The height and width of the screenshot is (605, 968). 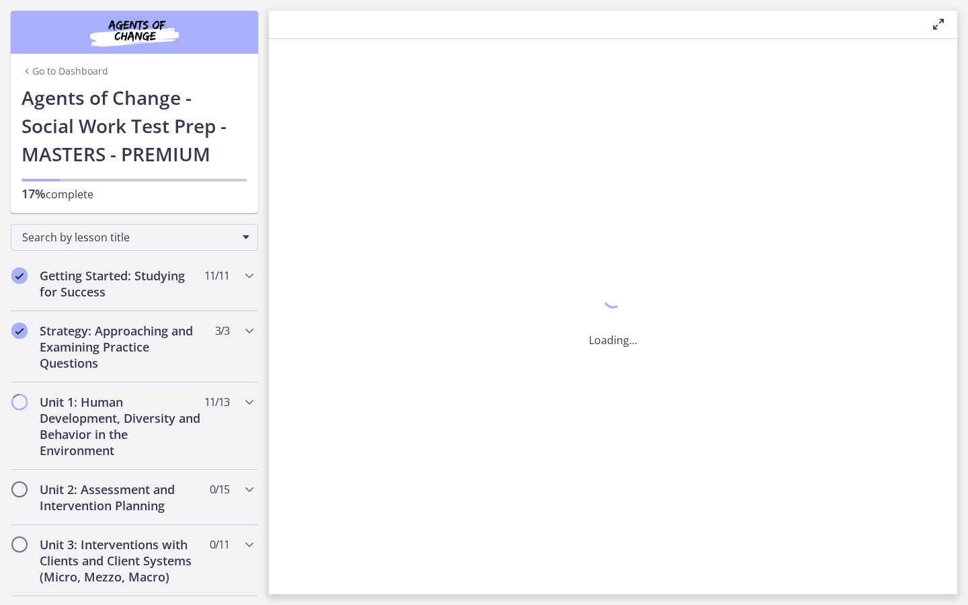 I want to click on h2: Unit 3: Interventions with Clients and Client Systems (Micro, Mezzo, Macro), so click(x=122, y=561).